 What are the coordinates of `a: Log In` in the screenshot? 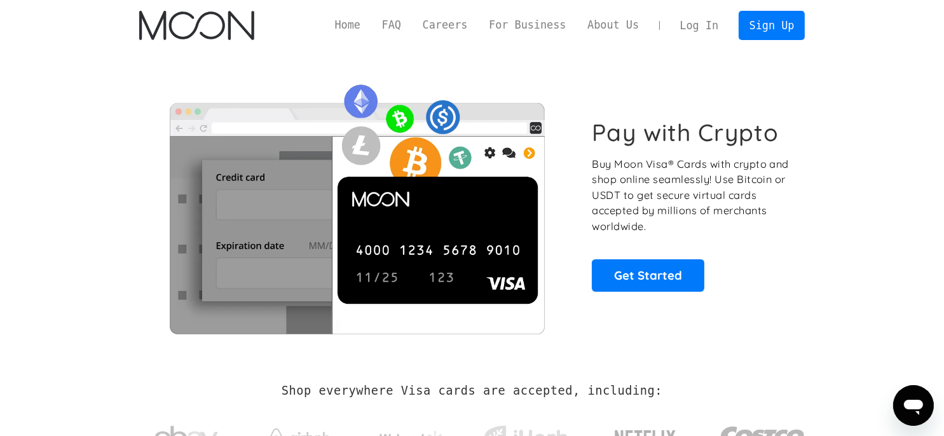 It's located at (699, 25).